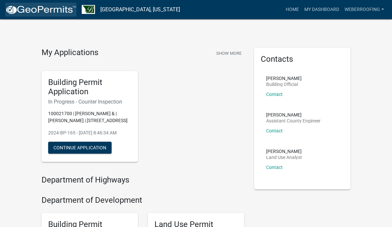  What do you see at coordinates (302, 59) in the screenshot?
I see `h5: Contacts` at bounding box center [302, 59].